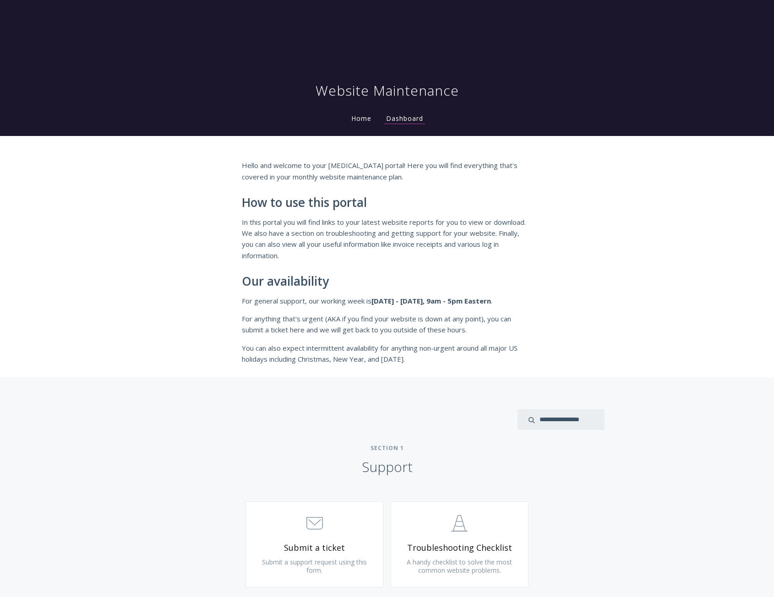 The image size is (774, 597). I want to click on p: In this portal you will find links to your latest website reports for you to view or download. We..., so click(387, 239).